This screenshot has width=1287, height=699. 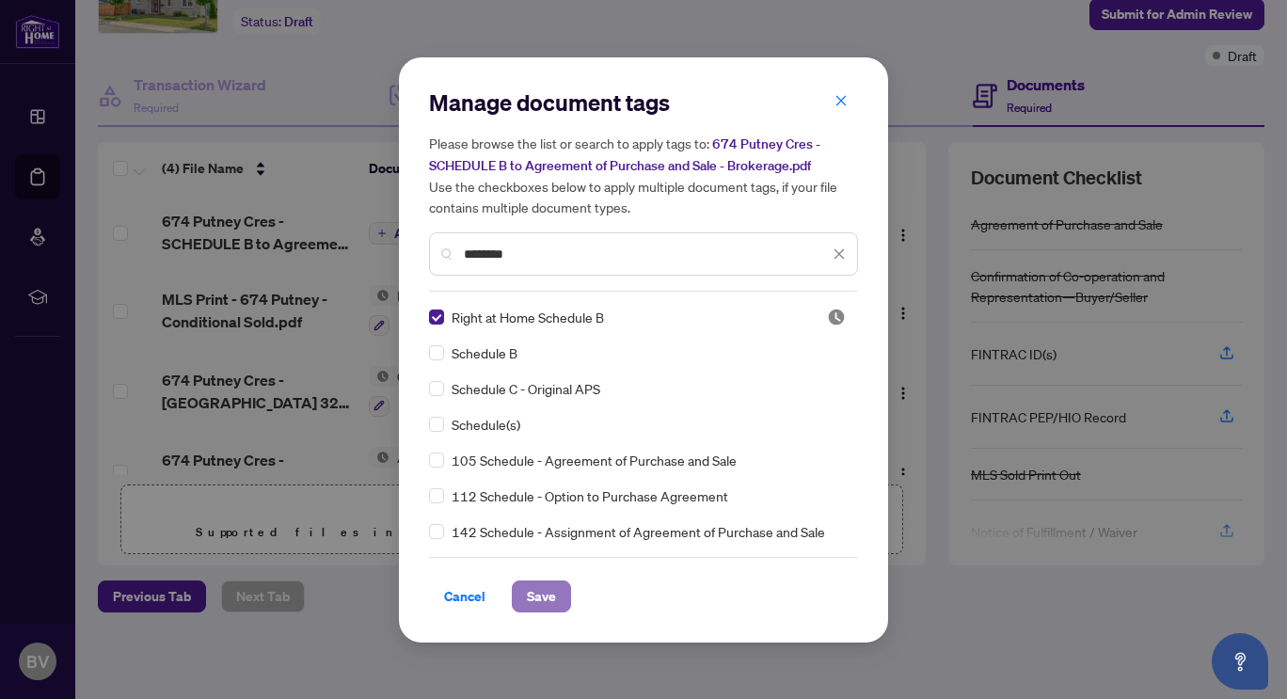 What do you see at coordinates (594, 460) in the screenshot?
I see `span: 105 Schedule - Agreement of Purchase and Sale` at bounding box center [594, 460].